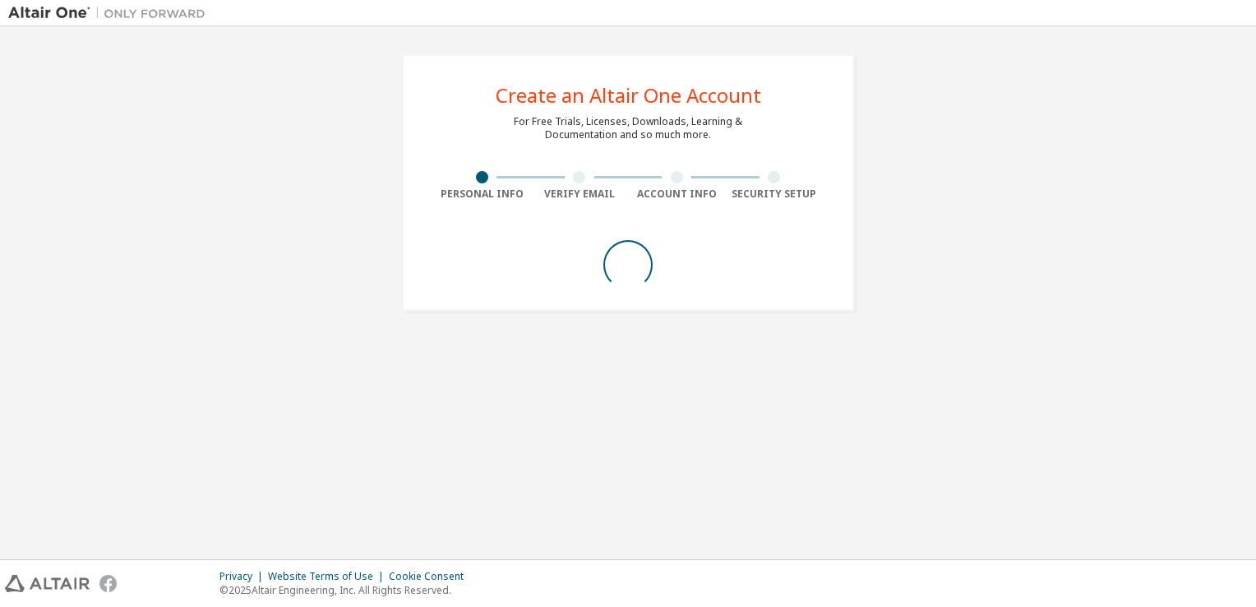 The image size is (1256, 607). Describe the element at coordinates (108, 583) in the screenshot. I see `img: facebook.svg` at that location.